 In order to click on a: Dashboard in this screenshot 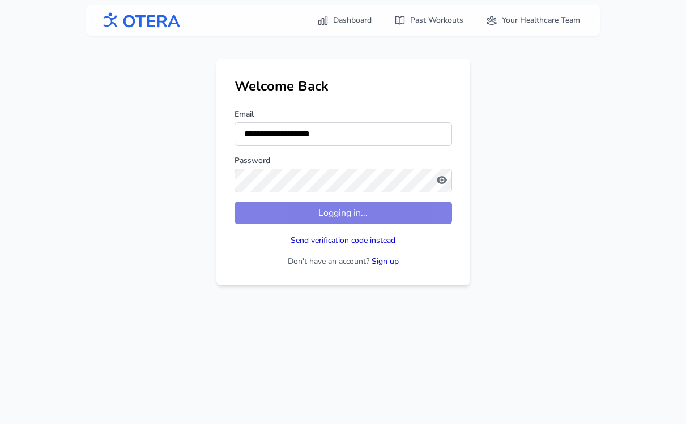, I will do `click(344, 20)`.